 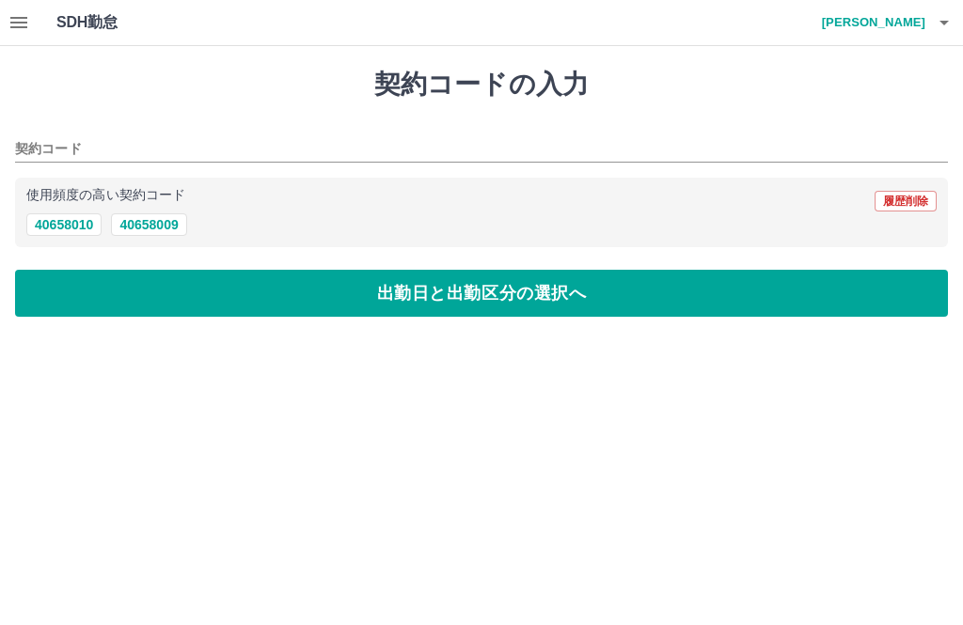 I want to click on button: 出勤日と出勤区分の選択へ, so click(x=482, y=293).